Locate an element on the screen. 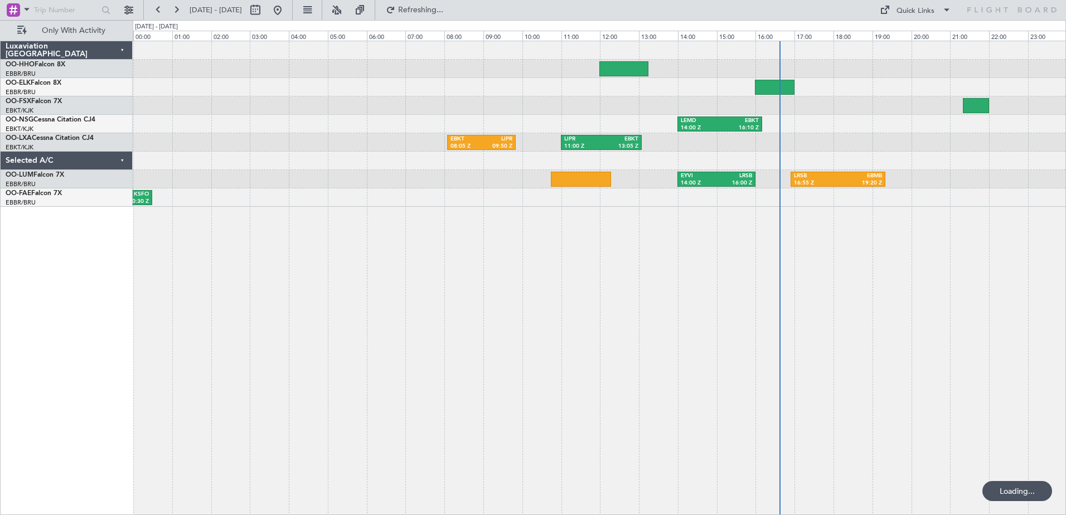 This screenshot has height=515, width=1066. span: Only With Activity is located at coordinates (73, 31).